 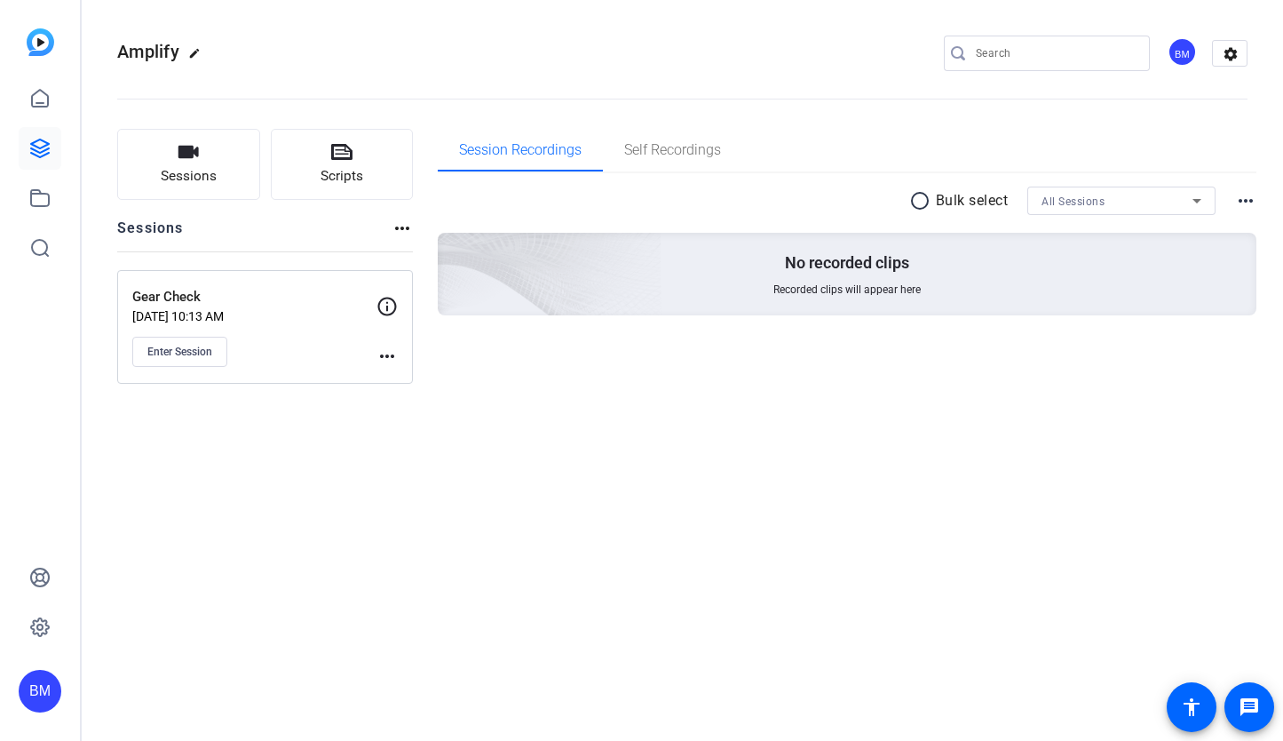 What do you see at coordinates (150, 234) in the screenshot?
I see `h2: Sessions` at bounding box center [150, 234].